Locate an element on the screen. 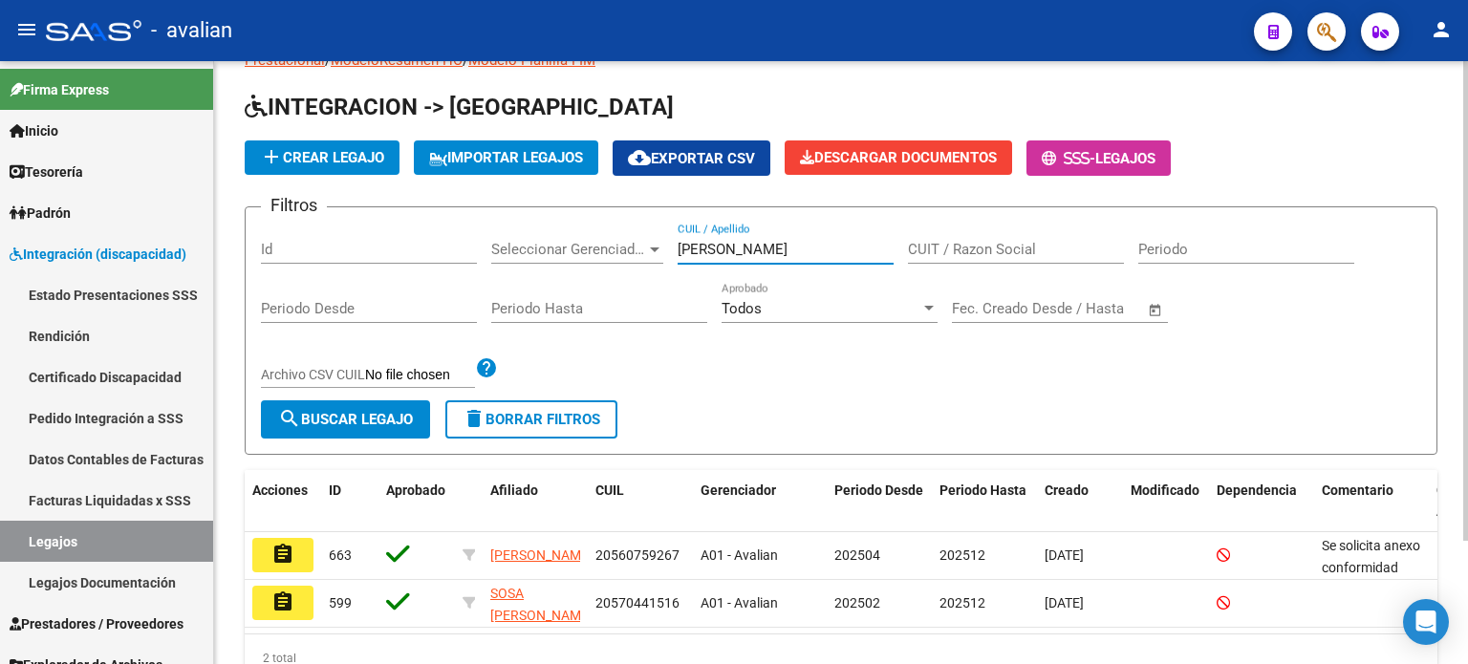 Image resolution: width=1468 pixels, height=664 pixels. mat-icon: cloud_download is located at coordinates (639, 158).